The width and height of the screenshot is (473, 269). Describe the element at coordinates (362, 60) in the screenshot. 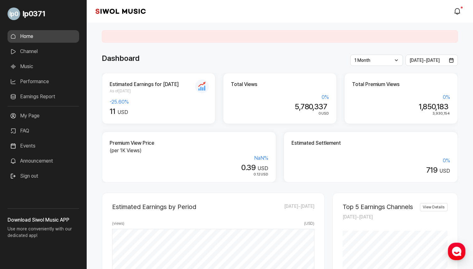

I see `span: 1 Month` at that location.